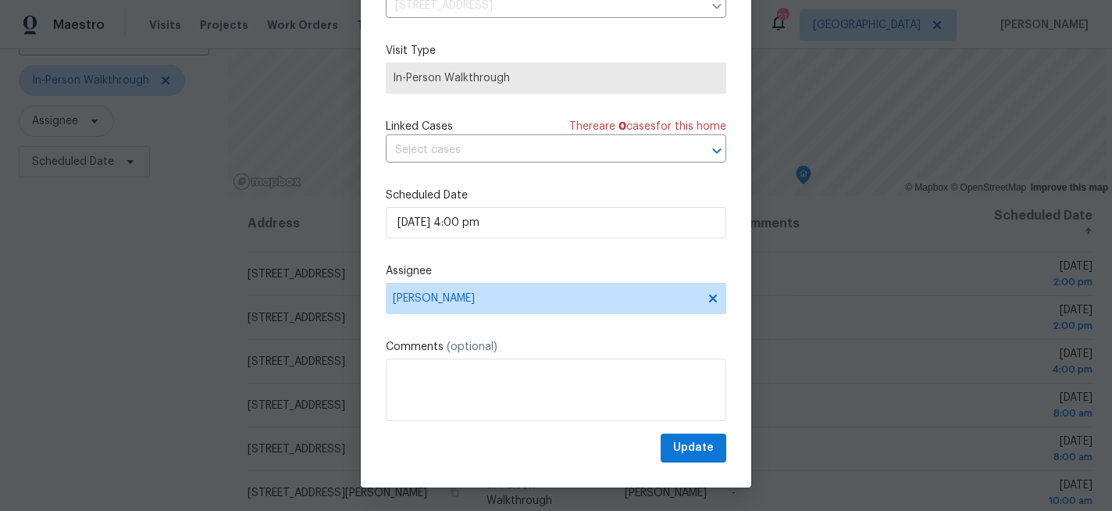  What do you see at coordinates (556, 223) in the screenshot?
I see `input: M/D/YYYY` at bounding box center [556, 223].